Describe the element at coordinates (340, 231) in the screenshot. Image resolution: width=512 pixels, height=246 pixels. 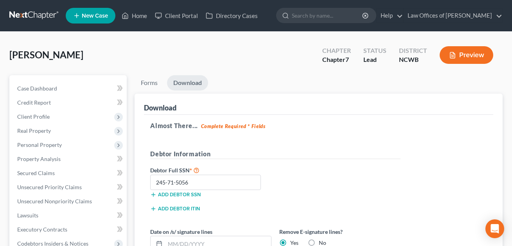
I see `label: Remove E-signature lines?` at that location.